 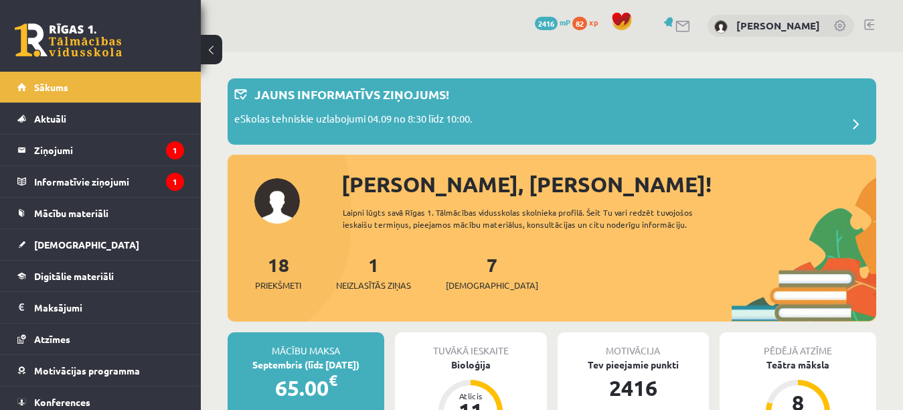 What do you see at coordinates (100, 150) in the screenshot?
I see `a: Ziņojumi1` at bounding box center [100, 150].